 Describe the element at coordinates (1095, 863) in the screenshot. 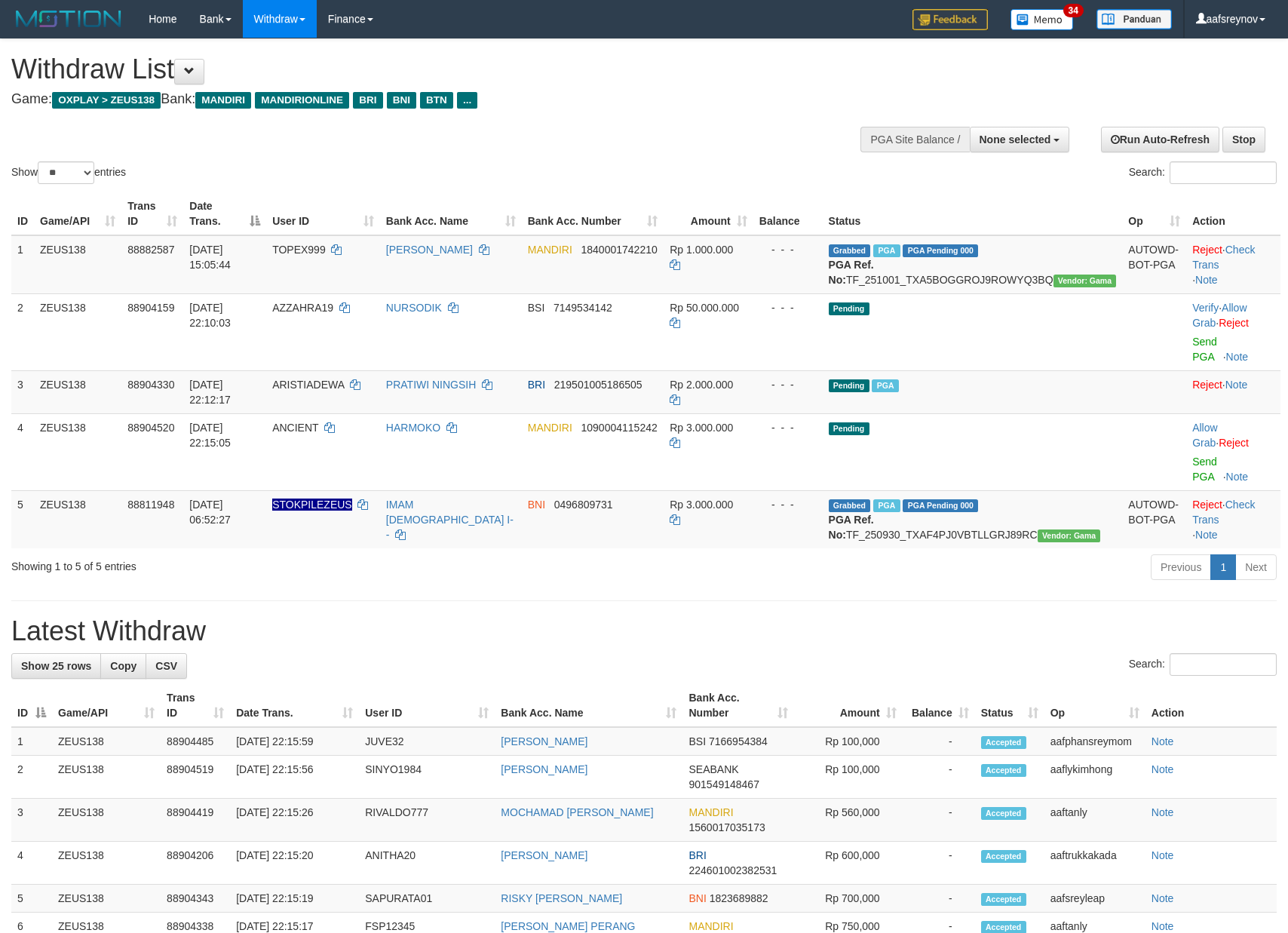

I see `td: aaftrukkakada` at that location.